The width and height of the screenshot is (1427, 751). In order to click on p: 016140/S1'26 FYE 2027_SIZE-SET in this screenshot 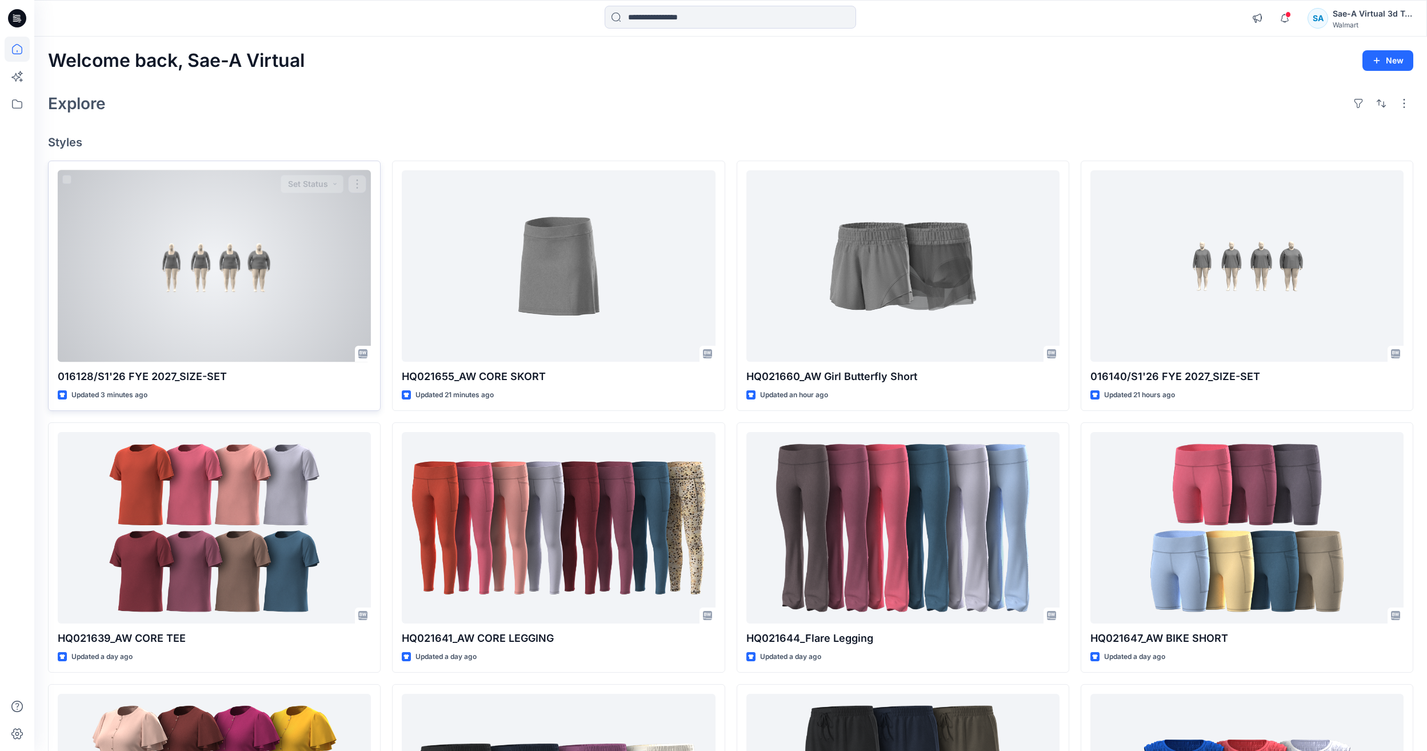, I will do `click(1247, 377)`.